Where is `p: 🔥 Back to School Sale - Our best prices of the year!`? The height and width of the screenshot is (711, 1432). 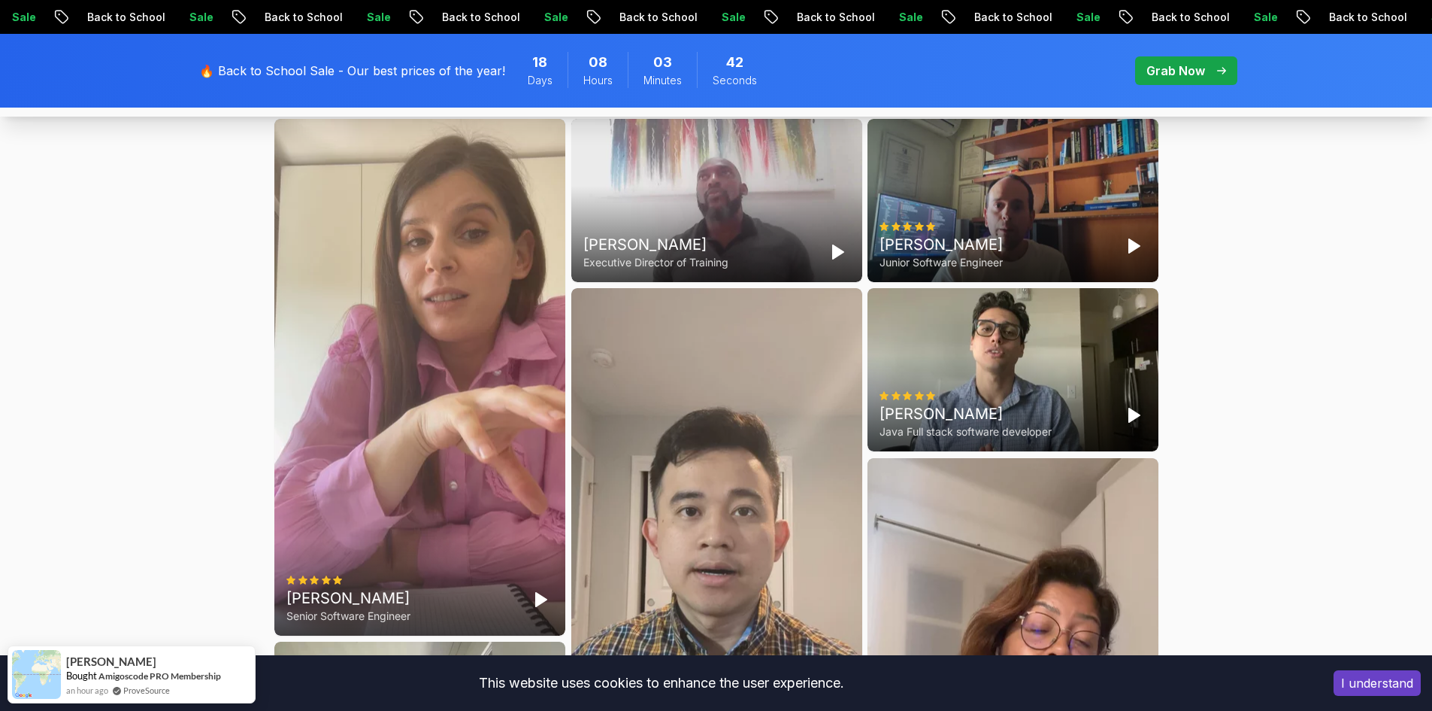
p: 🔥 Back to School Sale - Our best prices of the year! is located at coordinates (352, 71).